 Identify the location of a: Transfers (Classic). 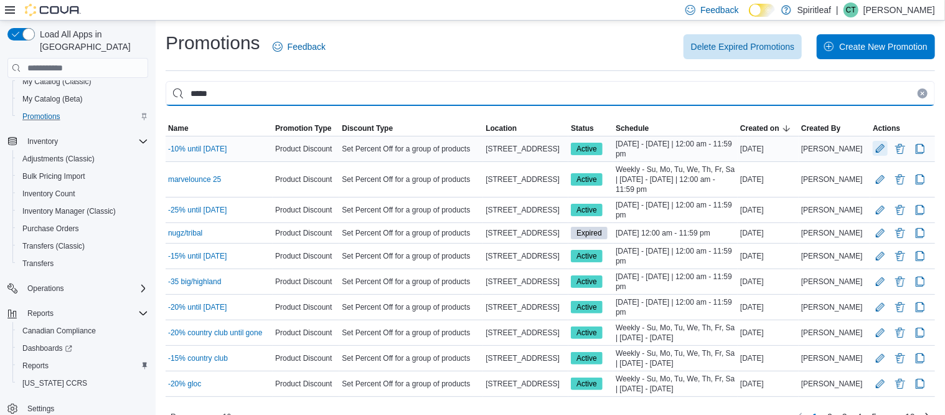
(54, 246).